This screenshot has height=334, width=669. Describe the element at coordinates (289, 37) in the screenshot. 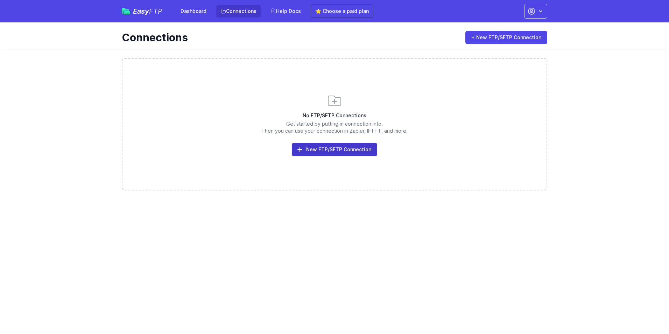

I see `h1: Connections` at that location.